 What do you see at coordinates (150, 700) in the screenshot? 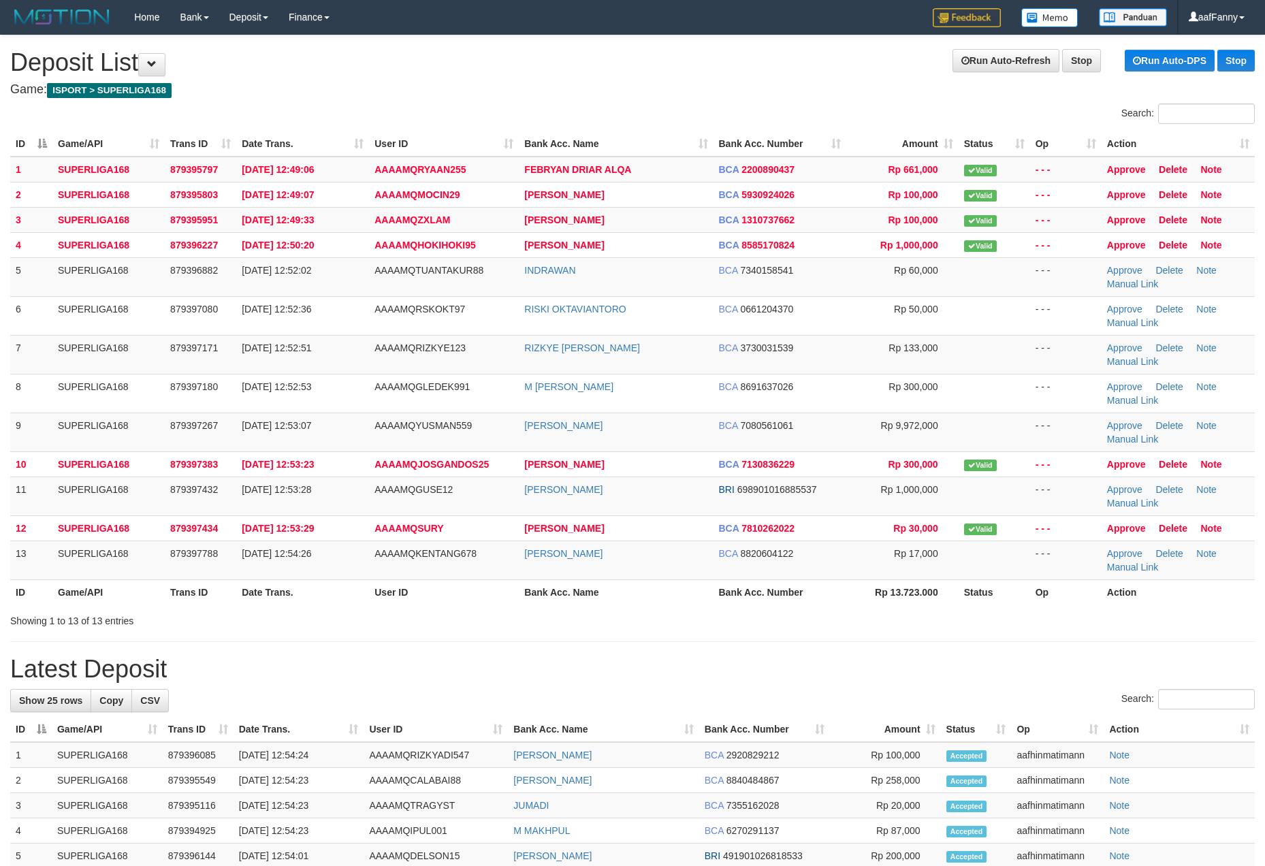
I see `span: CSV` at bounding box center [150, 700].